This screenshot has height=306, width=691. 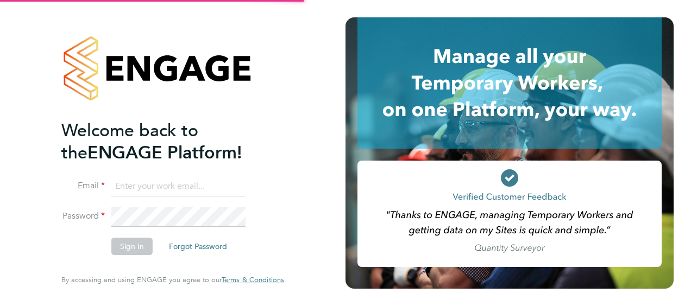 What do you see at coordinates (130, 142) in the screenshot?
I see `span: Welcome back to the` at bounding box center [130, 142].